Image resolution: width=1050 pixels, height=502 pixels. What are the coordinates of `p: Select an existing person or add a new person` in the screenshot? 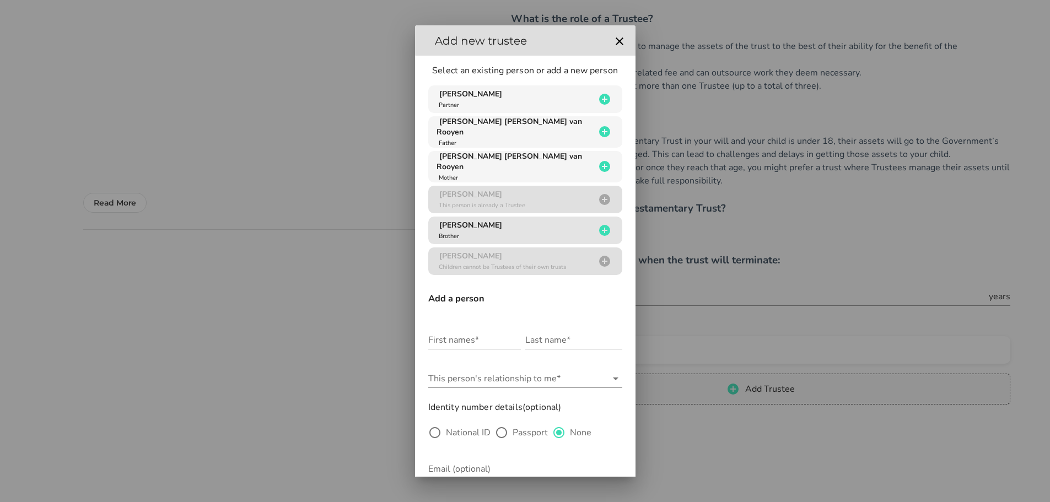 It's located at (525, 71).